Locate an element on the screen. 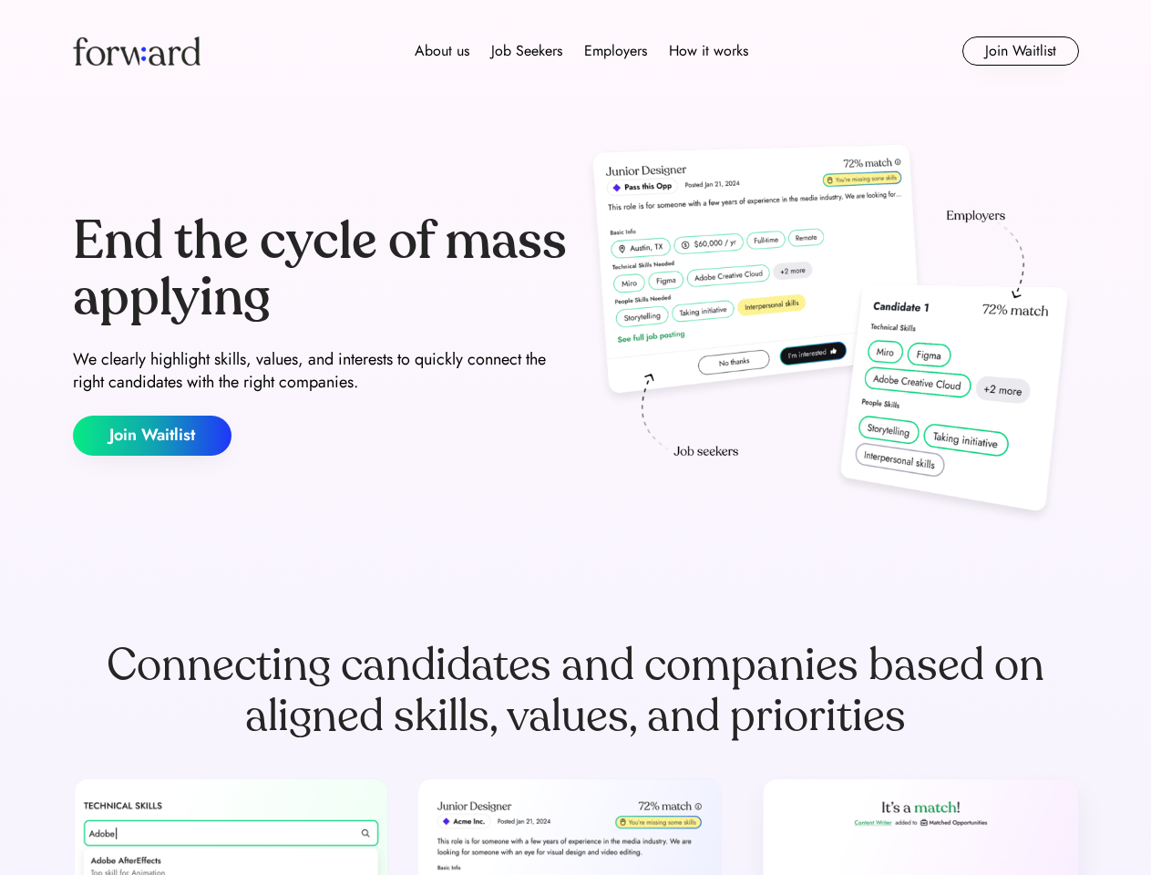 This screenshot has width=1151, height=875. div: Employers is located at coordinates (615, 51).